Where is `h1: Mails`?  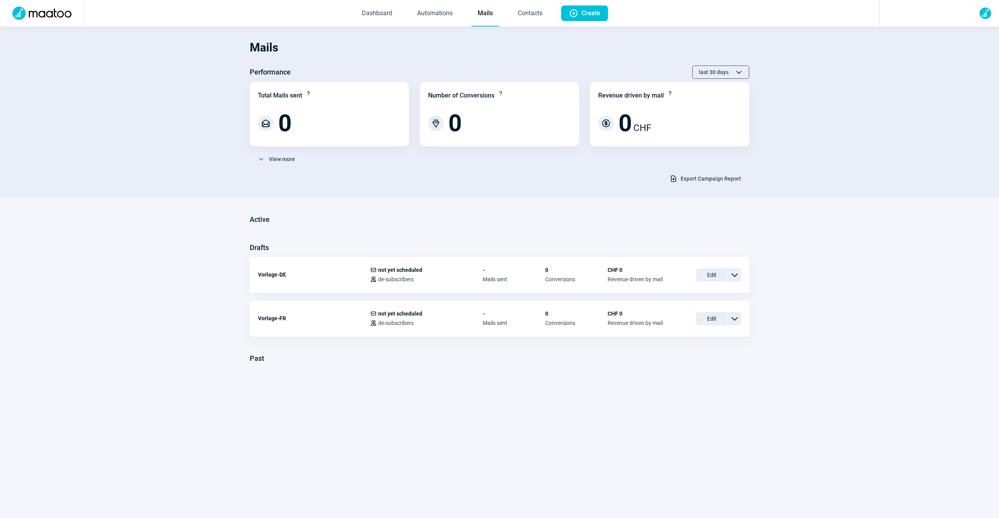
h1: Mails is located at coordinates (500, 48).